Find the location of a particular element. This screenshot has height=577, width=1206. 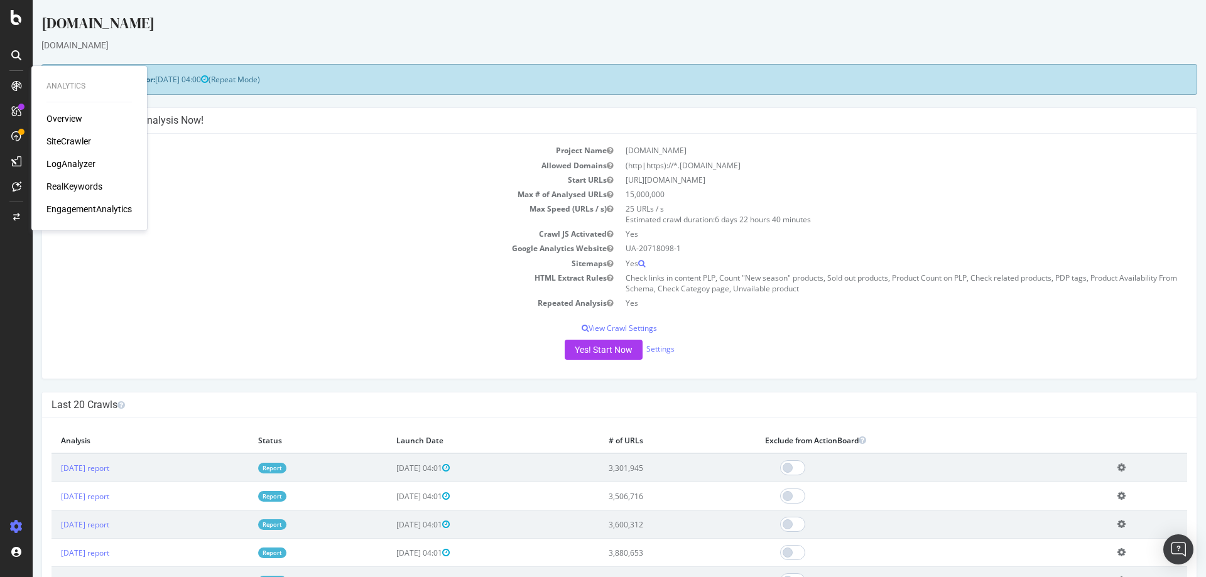

div: Analytics is located at coordinates (89, 86).